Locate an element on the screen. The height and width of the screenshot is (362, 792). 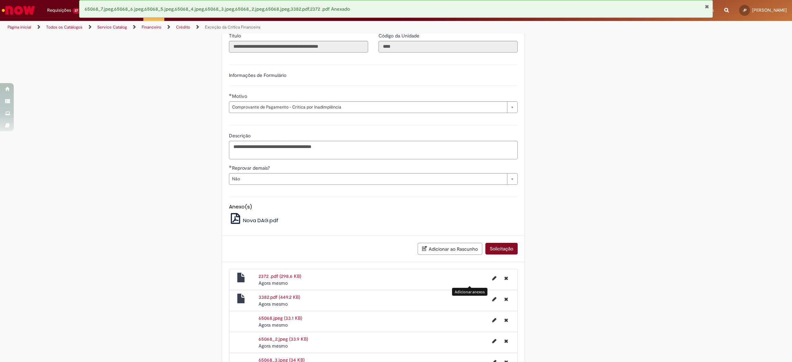
button: Editar nome de arquivo 3382.pdf is located at coordinates (494, 300).